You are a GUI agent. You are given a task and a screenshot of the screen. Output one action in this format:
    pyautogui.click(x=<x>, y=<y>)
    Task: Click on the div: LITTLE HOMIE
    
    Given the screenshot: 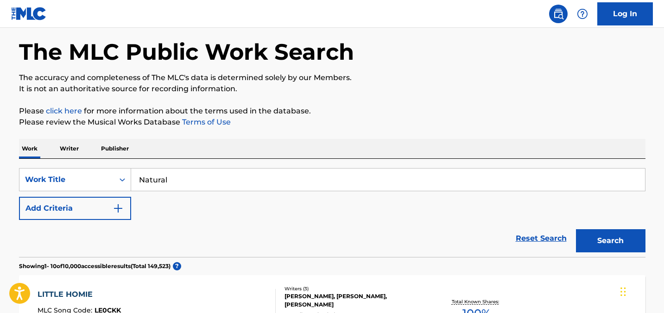 What is the action you would take?
    pyautogui.click(x=79, y=295)
    